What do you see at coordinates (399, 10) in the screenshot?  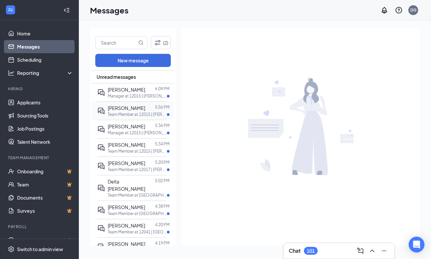 I see `svg: QuestionInfo` at bounding box center [399, 10].